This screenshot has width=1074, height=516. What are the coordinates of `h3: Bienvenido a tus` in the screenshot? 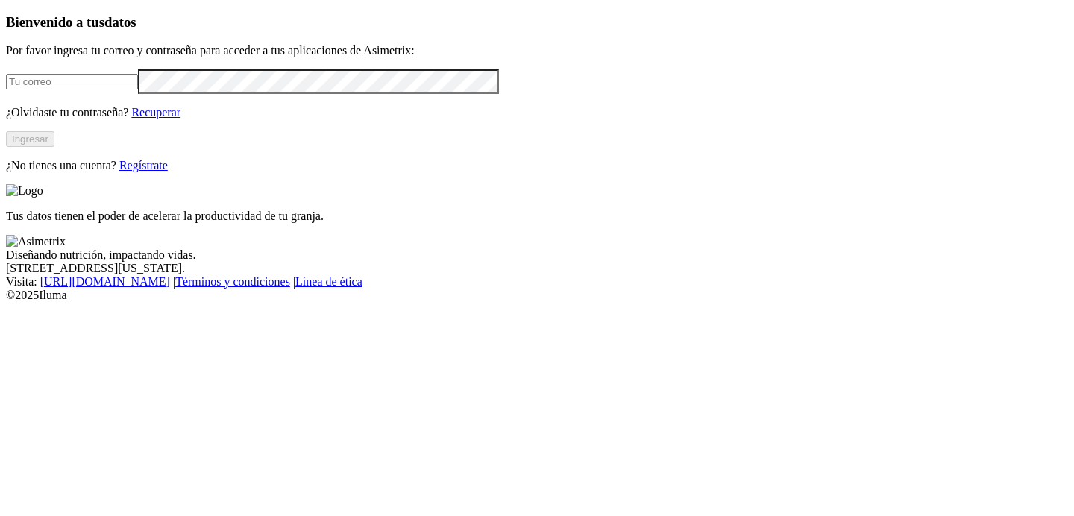 It's located at (537, 22).